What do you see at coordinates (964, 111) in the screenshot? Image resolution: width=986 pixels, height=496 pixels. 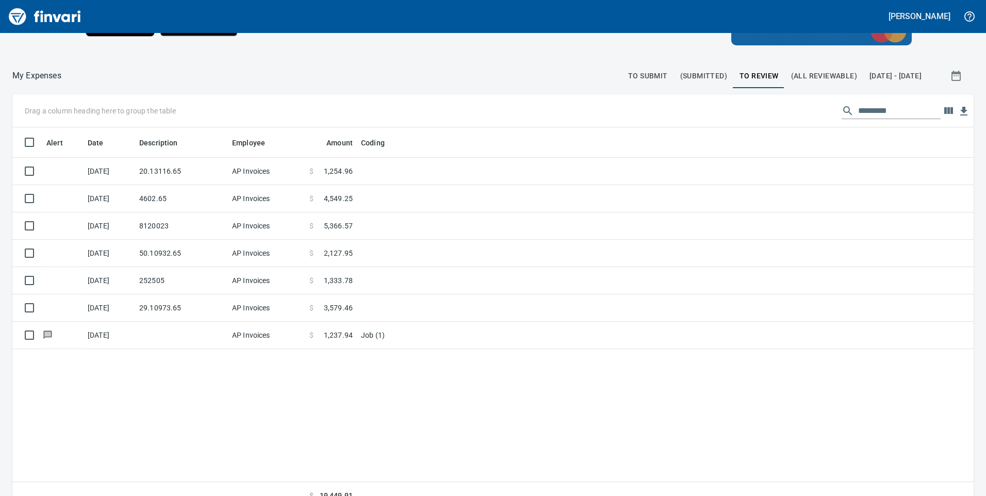 I see `button: Download Table` at bounding box center [964, 111].